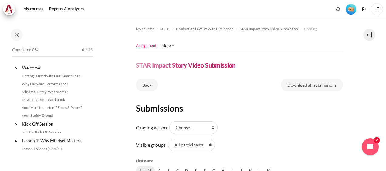 Image resolution: width=386 pixels, height=171 pixels. Describe the element at coordinates (377, 9) in the screenshot. I see `a: User menu` at that location.